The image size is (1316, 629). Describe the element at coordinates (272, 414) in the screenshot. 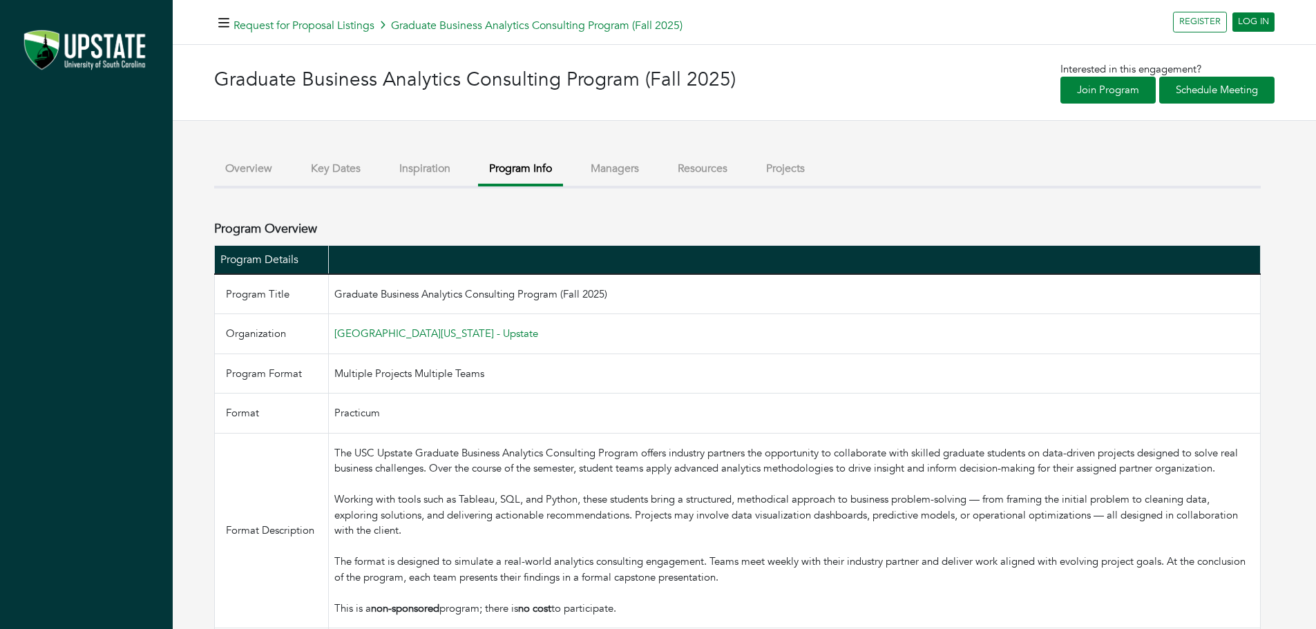

I see `td: Format` at that location.